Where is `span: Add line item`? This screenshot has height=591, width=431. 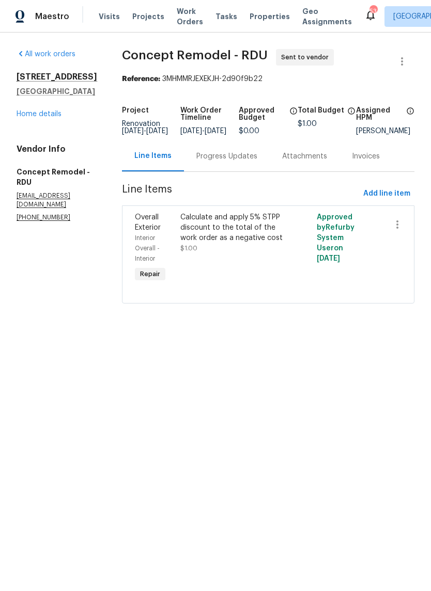
span: Add line item is located at coordinates (386, 194).